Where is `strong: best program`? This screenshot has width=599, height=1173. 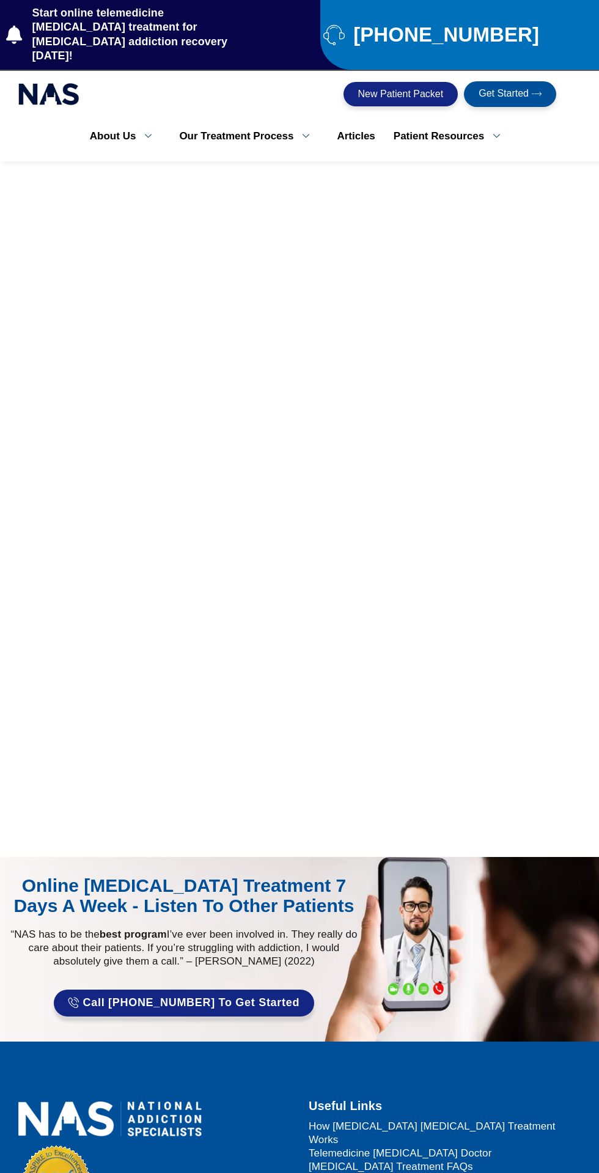 strong: best program is located at coordinates (133, 934).